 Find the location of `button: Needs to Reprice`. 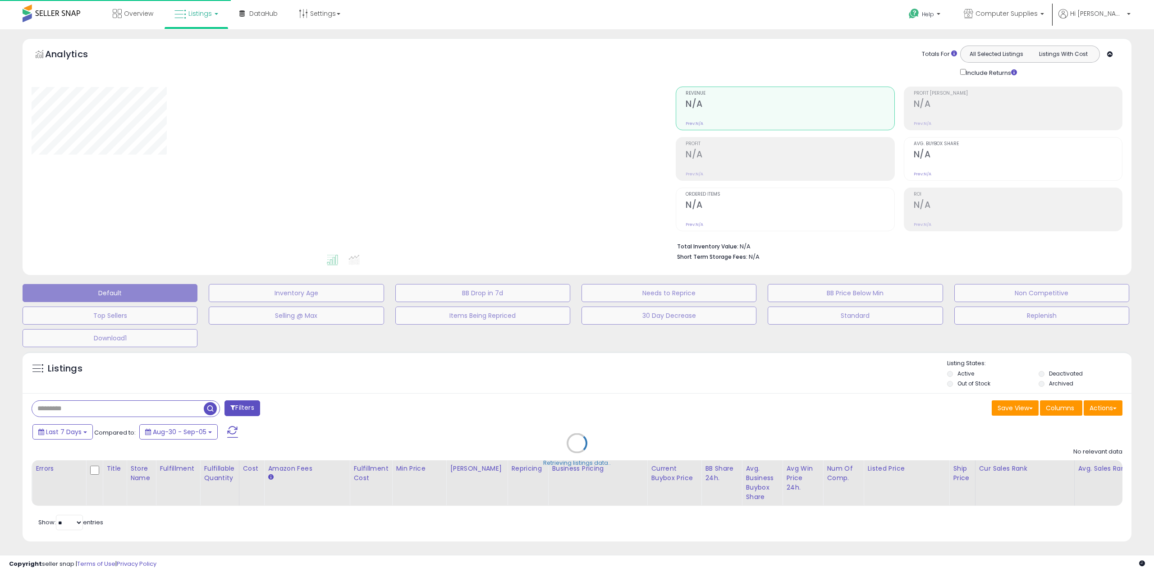

button: Needs to Reprice is located at coordinates (669, 293).